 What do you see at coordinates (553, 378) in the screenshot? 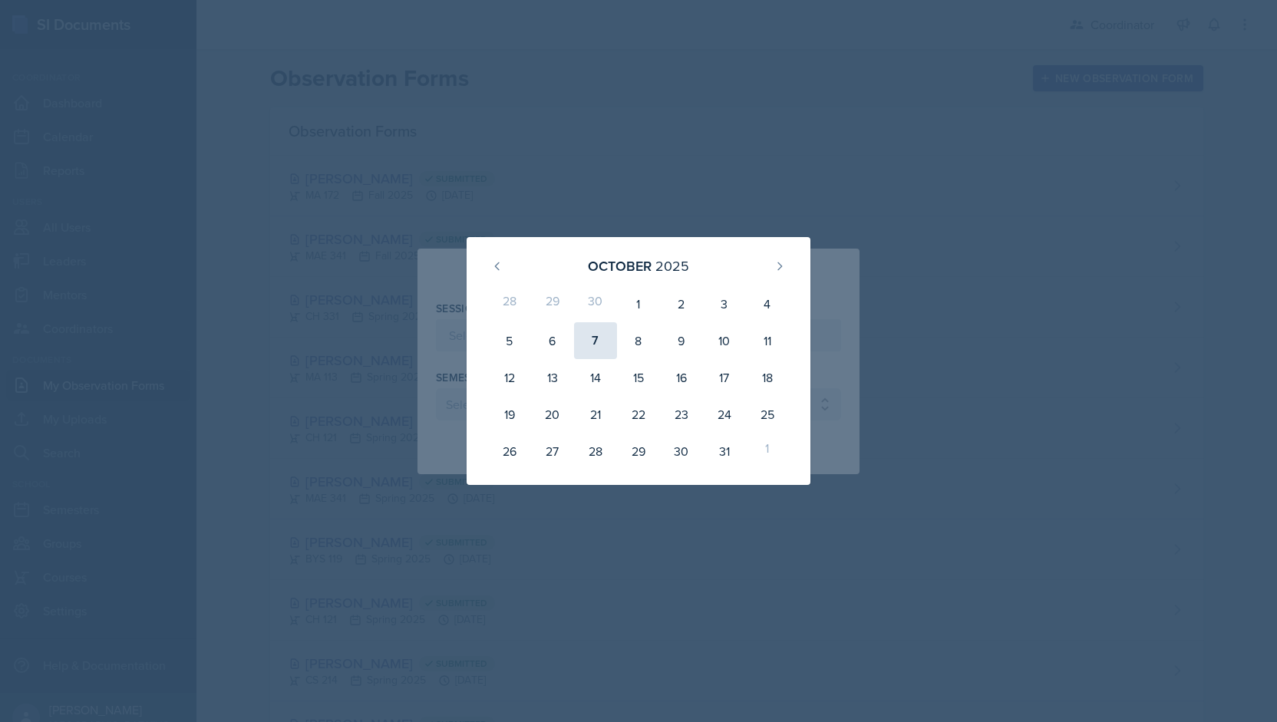
I see `div: 13` at bounding box center [553, 378].